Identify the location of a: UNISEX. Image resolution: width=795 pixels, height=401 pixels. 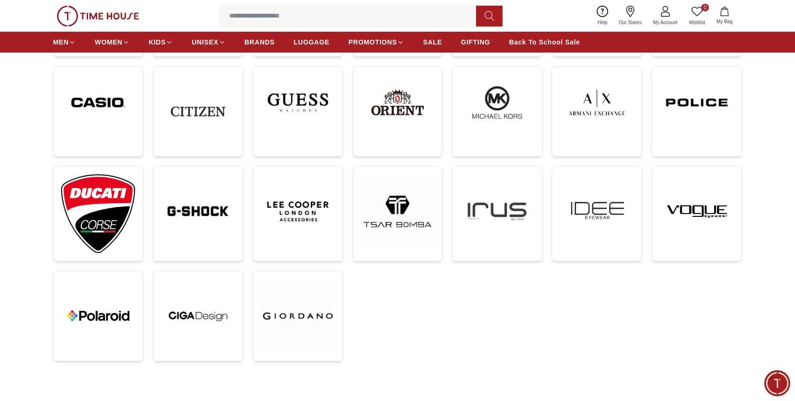
(208, 42).